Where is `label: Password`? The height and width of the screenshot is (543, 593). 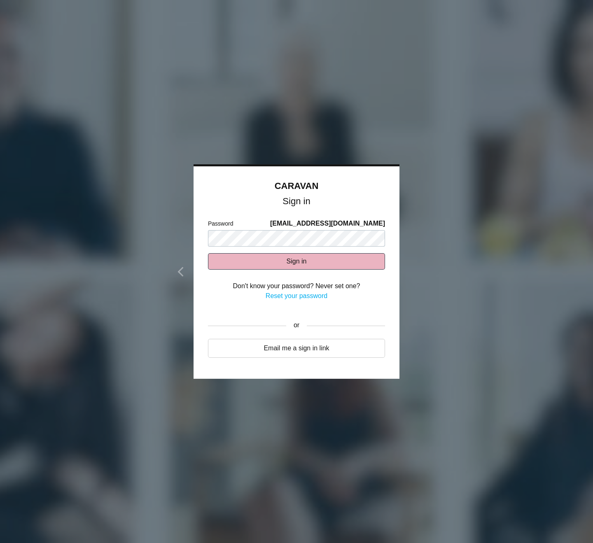
label: Password is located at coordinates (220, 224).